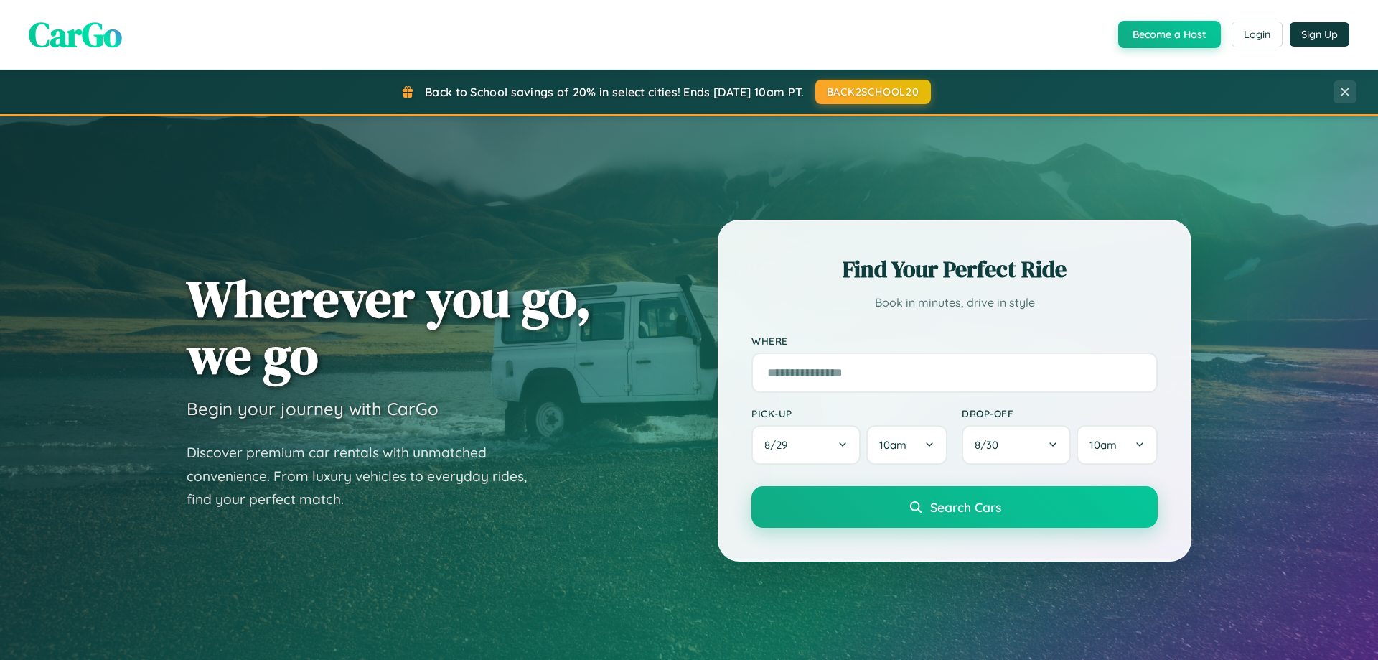 The height and width of the screenshot is (660, 1378). I want to click on p: Discover premium car rentals with unmatched convenience. From luxury vehicles to everyday rides, ..., so click(366, 476).